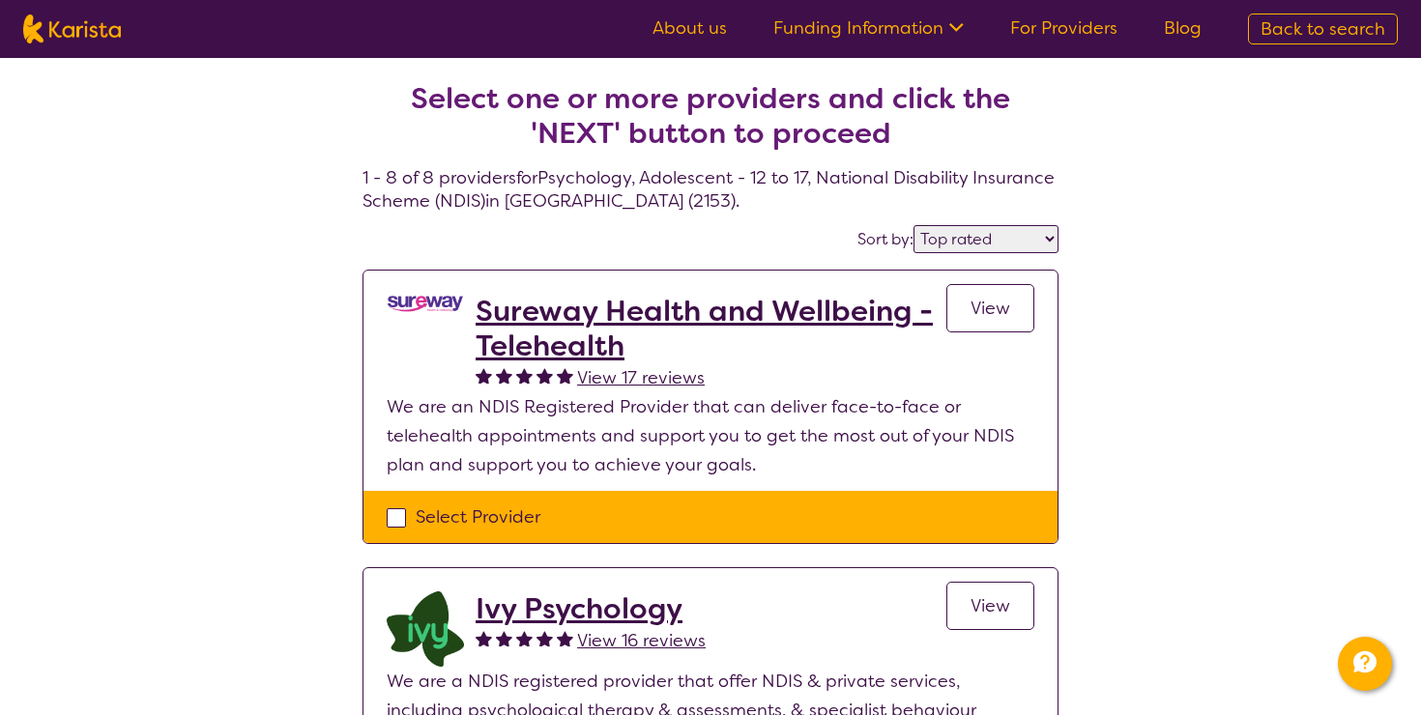 The width and height of the screenshot is (1421, 715). Describe the element at coordinates (425, 629) in the screenshot. I see `img: lcqb2d1jpug46odws9wh.png` at that location.